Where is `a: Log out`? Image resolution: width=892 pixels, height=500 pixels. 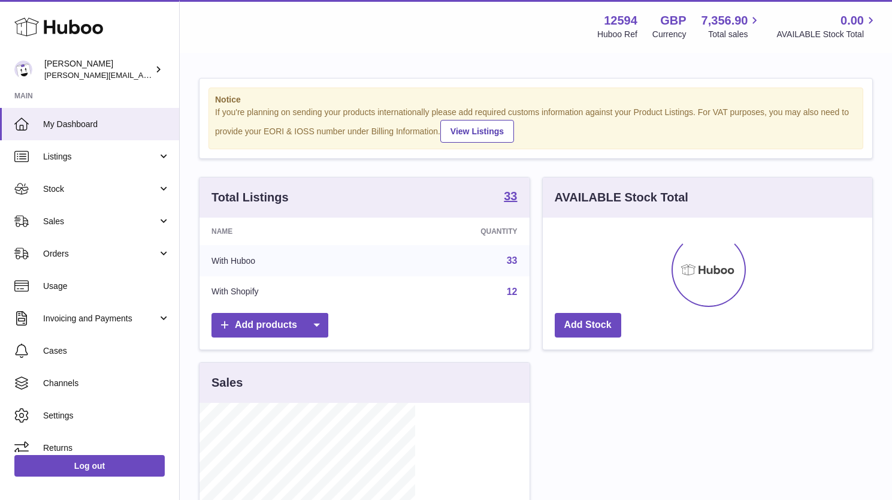
a: Log out is located at coordinates (89, 465).